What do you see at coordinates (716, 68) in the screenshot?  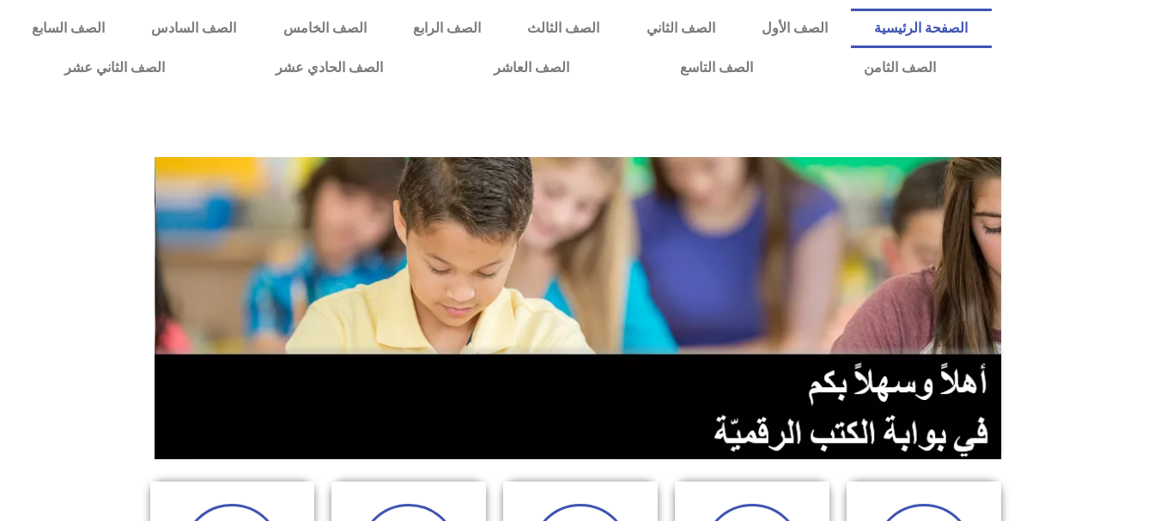 I see `a: الصف التاسع` at bounding box center [716, 68].